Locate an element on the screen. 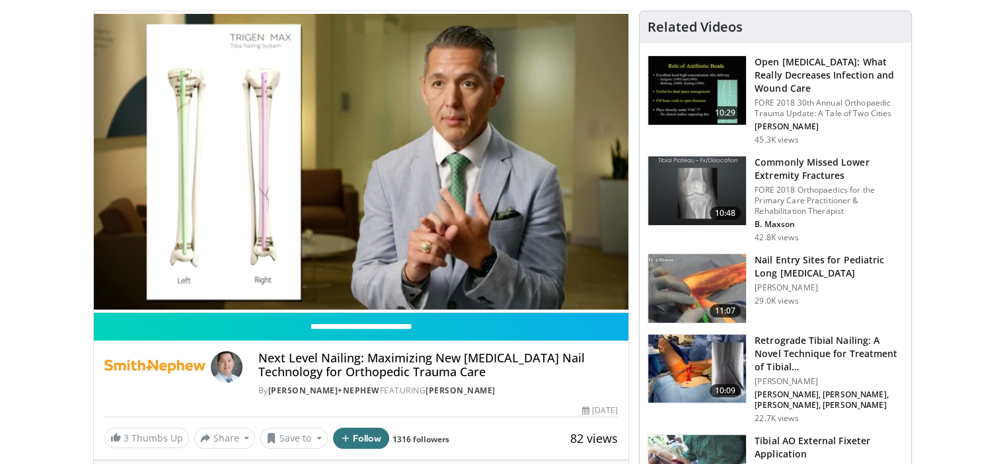 The width and height of the screenshot is (1005, 464). p: 29.0K views is located at coordinates (776, 301).